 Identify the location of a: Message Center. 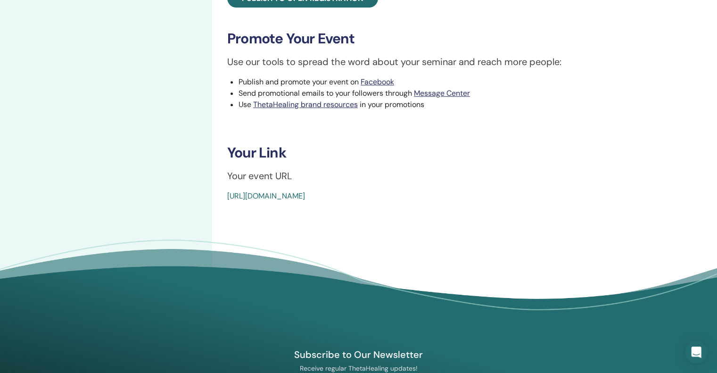
(442, 93).